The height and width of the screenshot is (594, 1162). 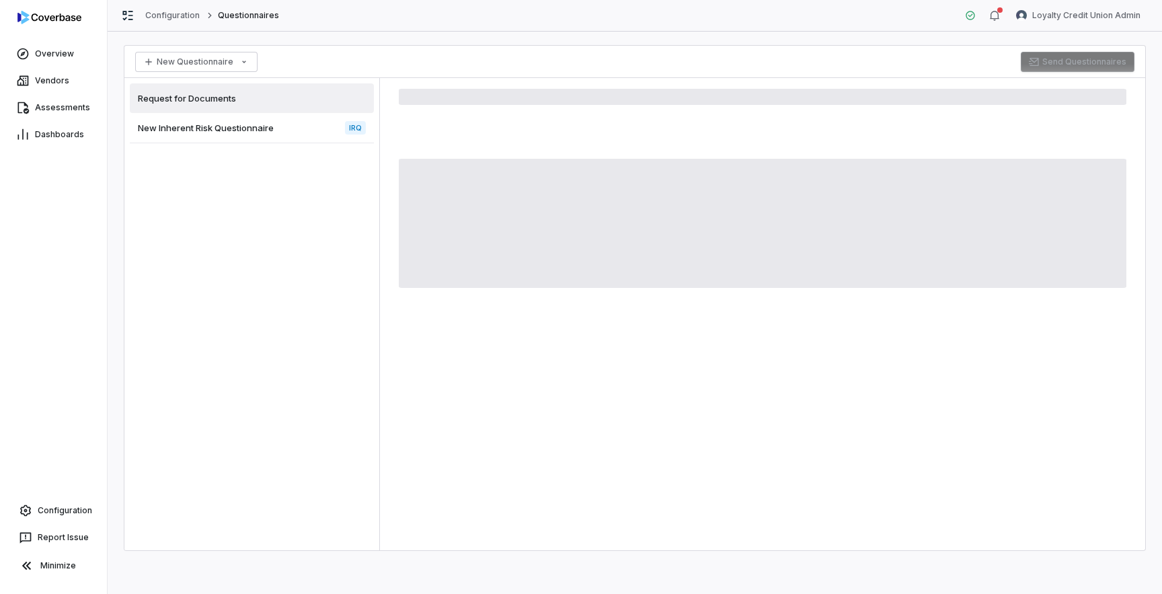 I want to click on img: Loyalty Credit Union Admin avatar, so click(x=1022, y=15).